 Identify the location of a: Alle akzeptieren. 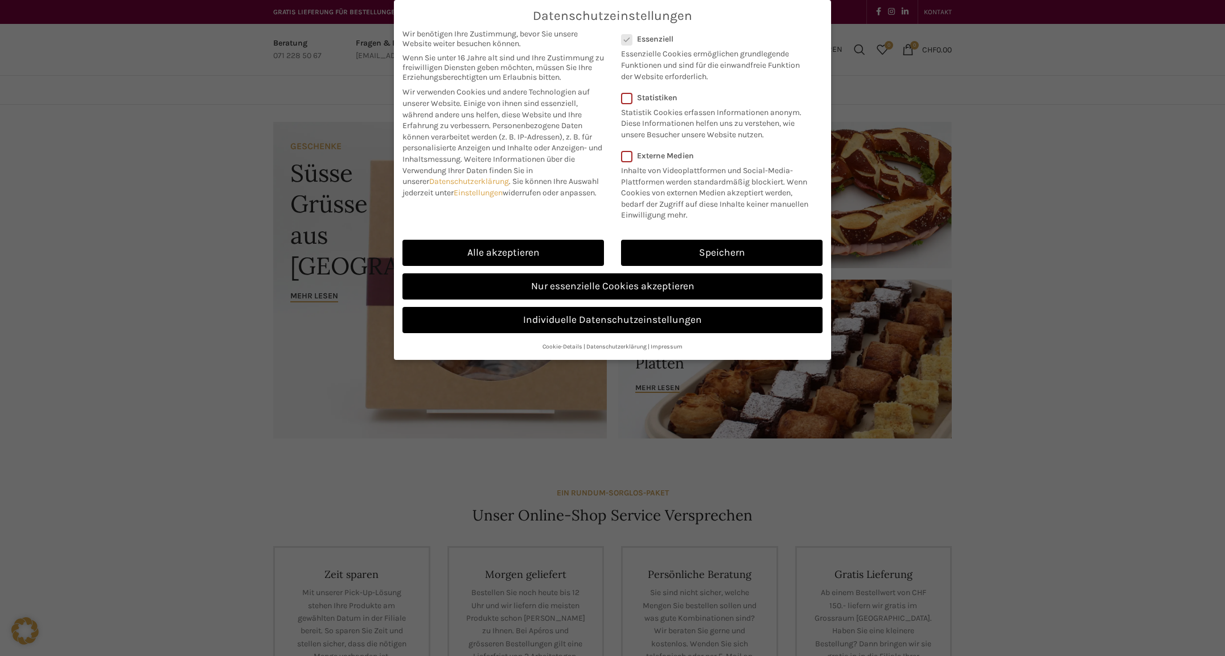
(503, 253).